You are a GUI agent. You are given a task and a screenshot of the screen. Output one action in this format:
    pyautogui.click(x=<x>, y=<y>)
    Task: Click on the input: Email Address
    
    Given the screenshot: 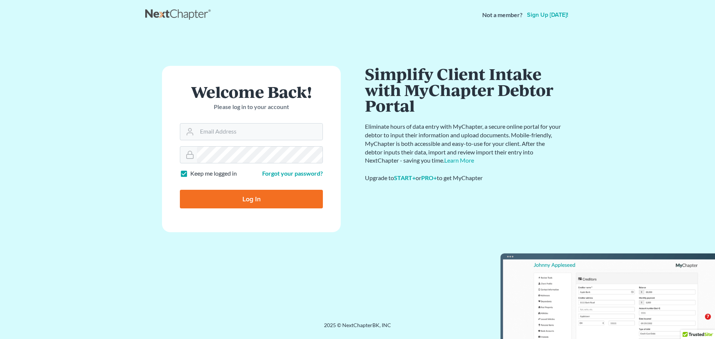 What is the action you would take?
    pyautogui.click(x=260, y=132)
    